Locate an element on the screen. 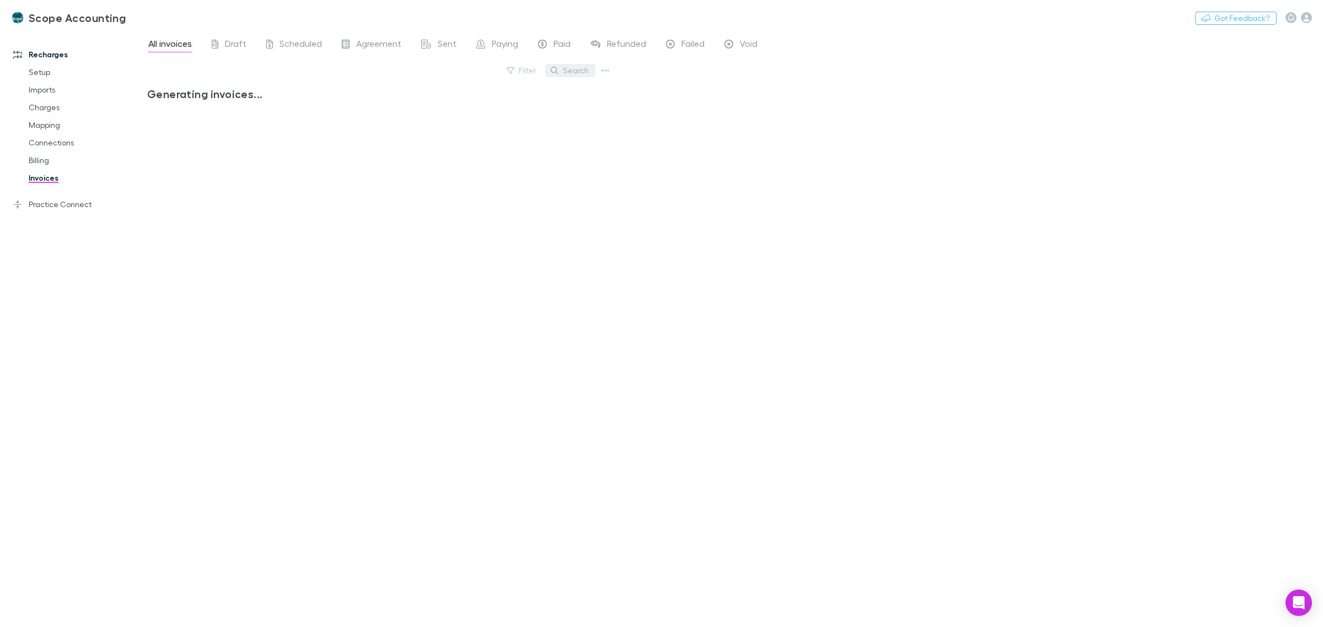  span: All invoices is located at coordinates (170, 45).